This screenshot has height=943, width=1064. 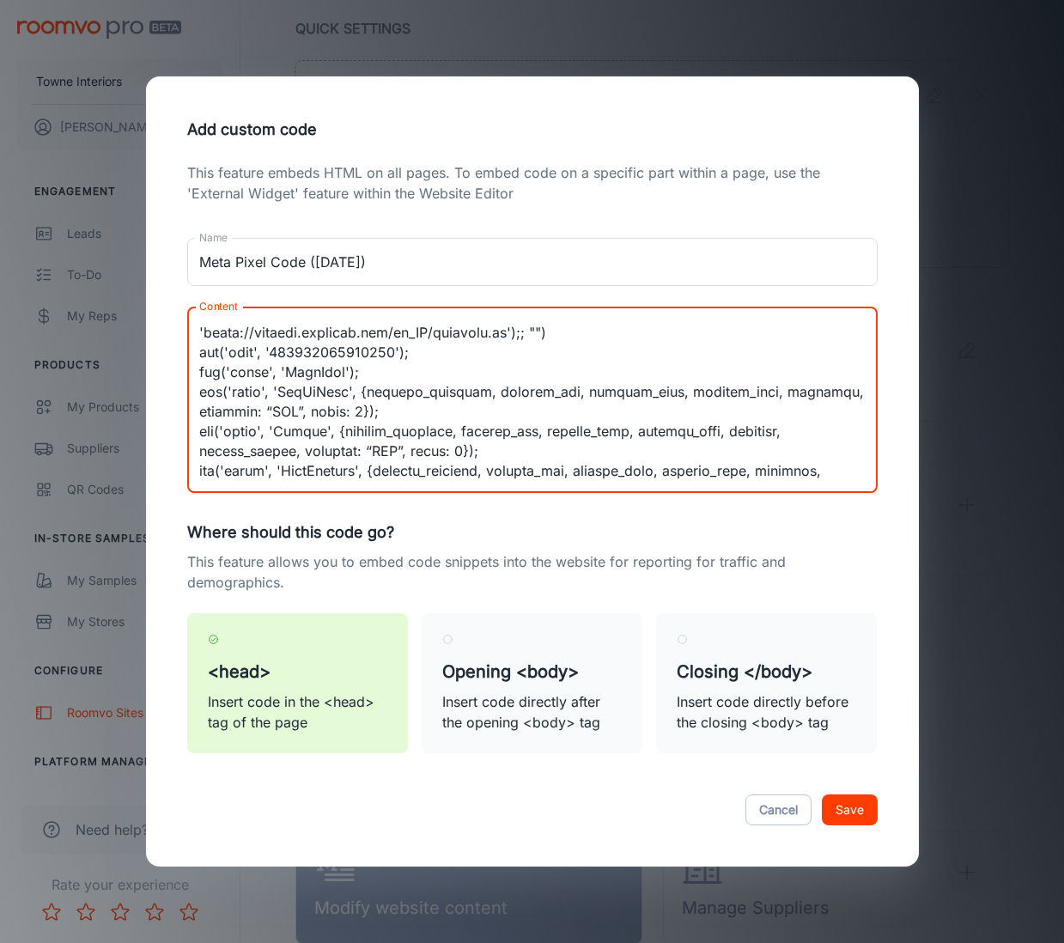 What do you see at coordinates (218, 306) in the screenshot?
I see `label: Content` at bounding box center [218, 306].